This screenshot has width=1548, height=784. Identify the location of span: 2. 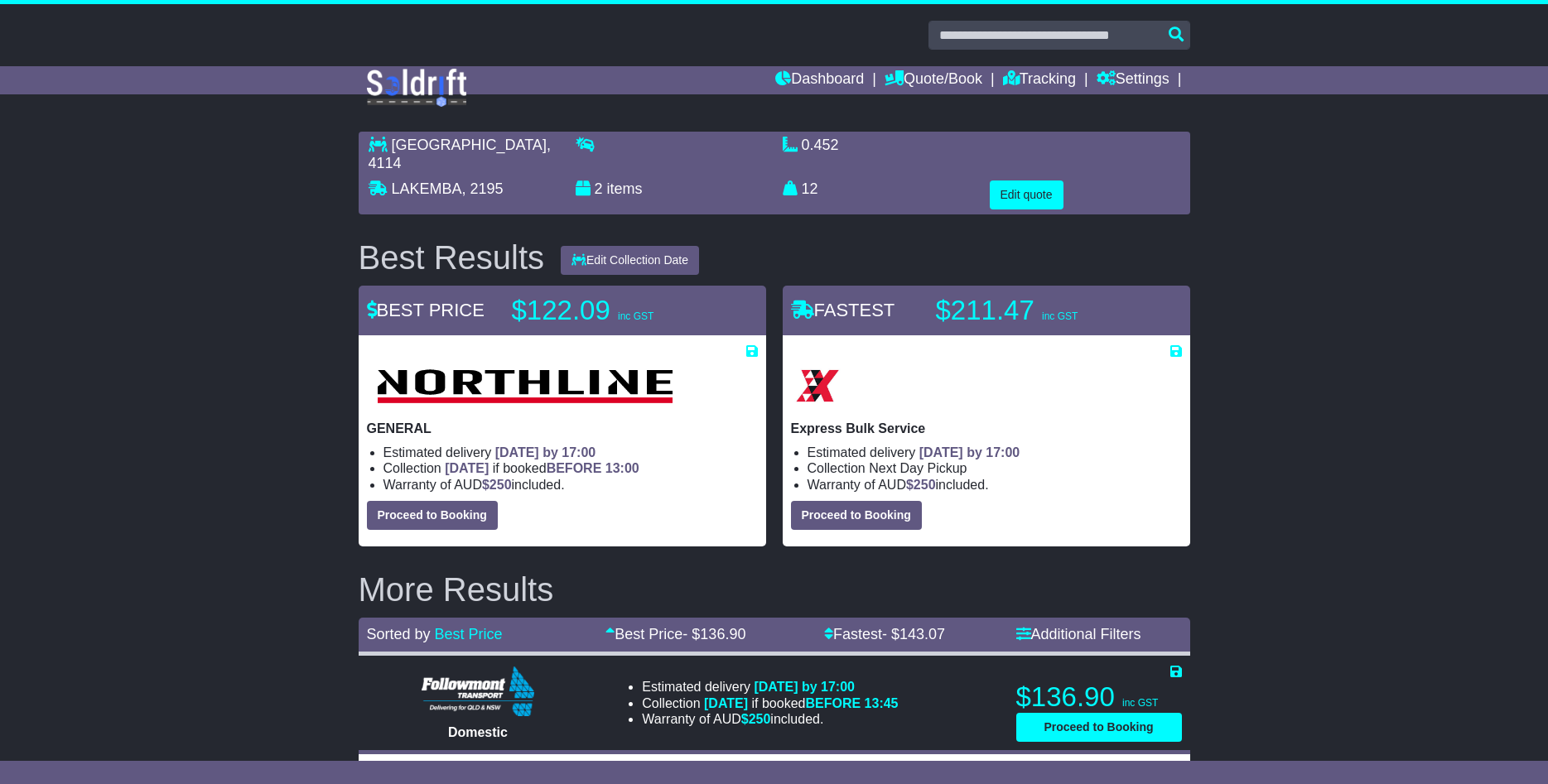
(599, 188).